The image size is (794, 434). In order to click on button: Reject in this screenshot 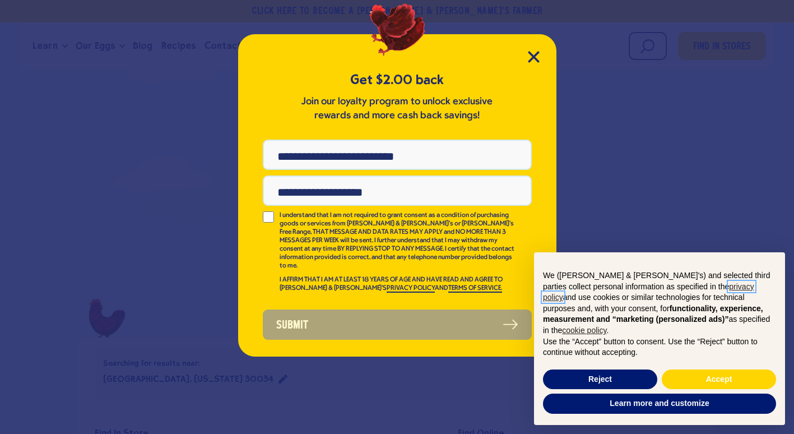, I will do `click(600, 379)`.